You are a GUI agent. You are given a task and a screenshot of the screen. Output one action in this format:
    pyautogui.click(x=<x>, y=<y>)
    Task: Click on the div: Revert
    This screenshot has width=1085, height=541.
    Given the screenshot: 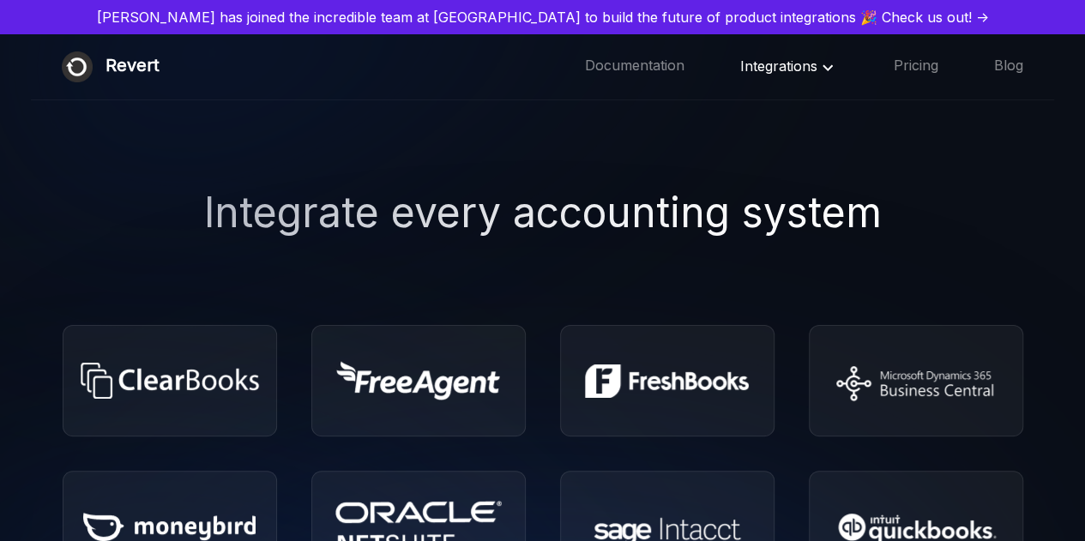 What is the action you would take?
    pyautogui.click(x=132, y=67)
    